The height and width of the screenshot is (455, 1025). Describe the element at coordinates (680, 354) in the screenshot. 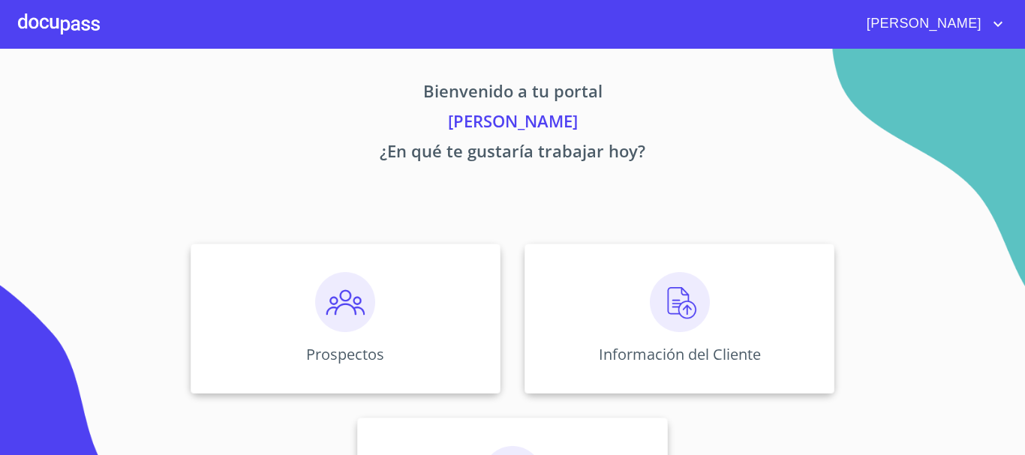

I see `p: Información del Cliente` at that location.